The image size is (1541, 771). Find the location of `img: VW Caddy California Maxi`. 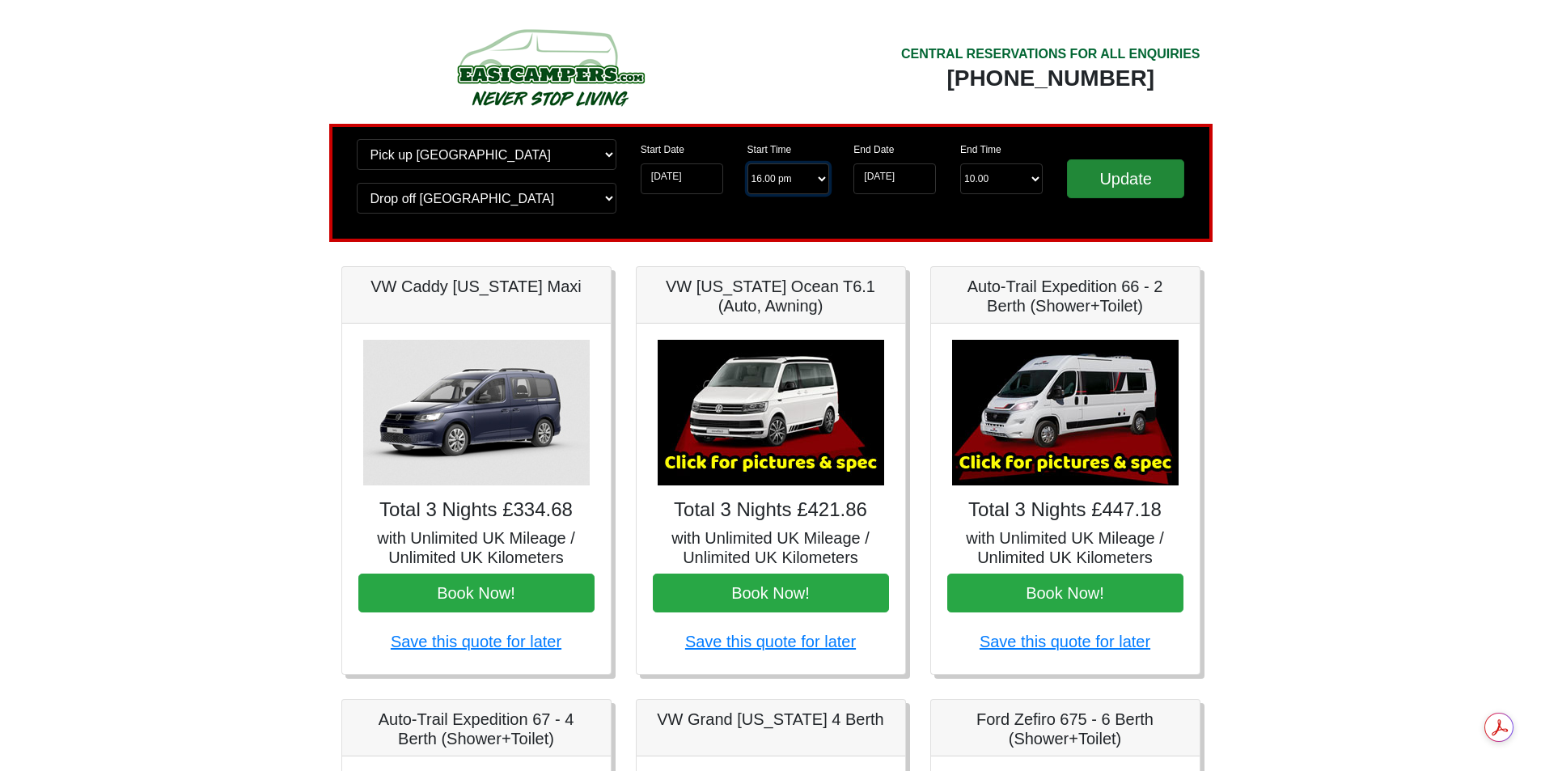

img: VW Caddy California Maxi is located at coordinates (476, 413).